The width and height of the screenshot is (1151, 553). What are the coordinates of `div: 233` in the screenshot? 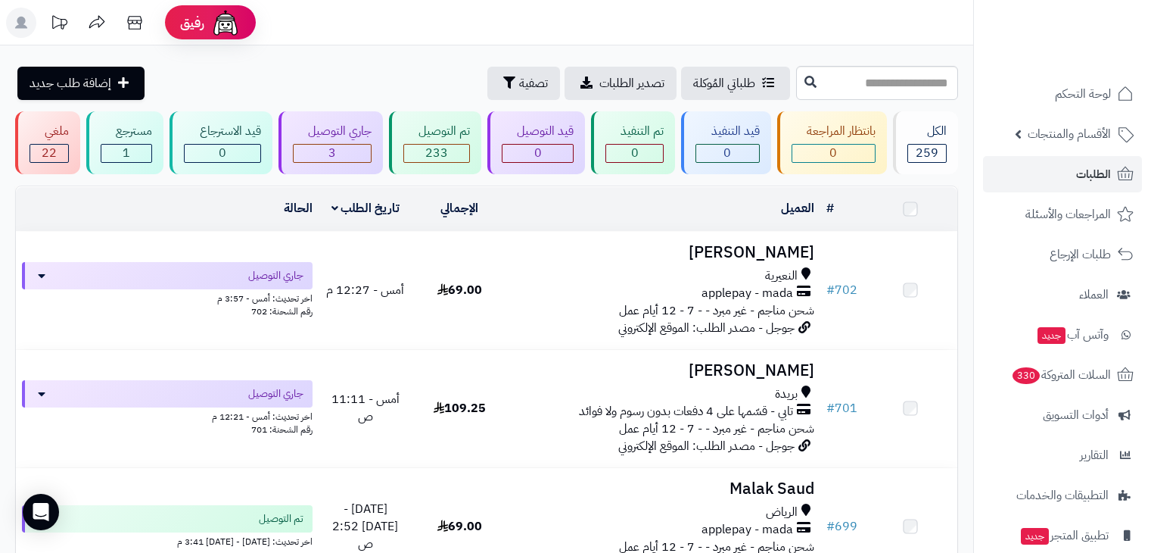 It's located at (437, 153).